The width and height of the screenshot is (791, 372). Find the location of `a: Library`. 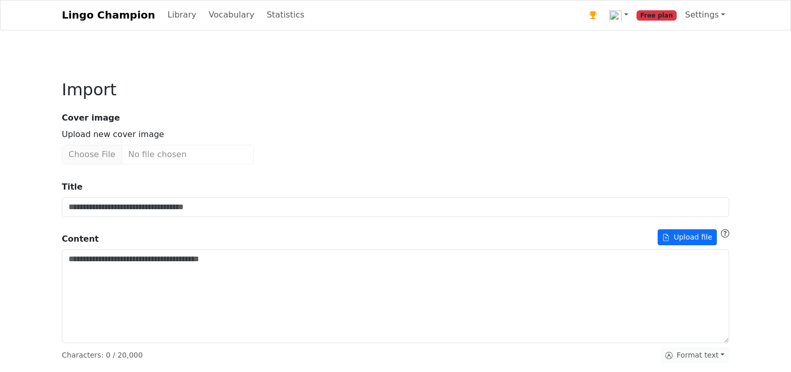

a: Library is located at coordinates (182, 15).